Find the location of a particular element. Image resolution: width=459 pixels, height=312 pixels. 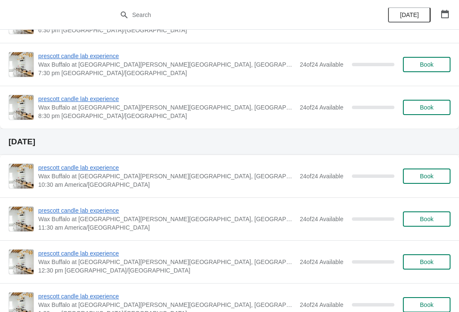

img: prescott candle lab experience | Wax Buffalo at Prescott, Prescott Avenue, Lincoln, NE, USA | 7:3... is located at coordinates (21, 65).